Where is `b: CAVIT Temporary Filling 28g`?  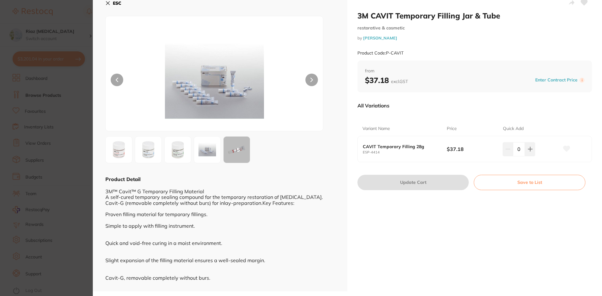 b: CAVIT Temporary Filling 28g is located at coordinates (400, 147).